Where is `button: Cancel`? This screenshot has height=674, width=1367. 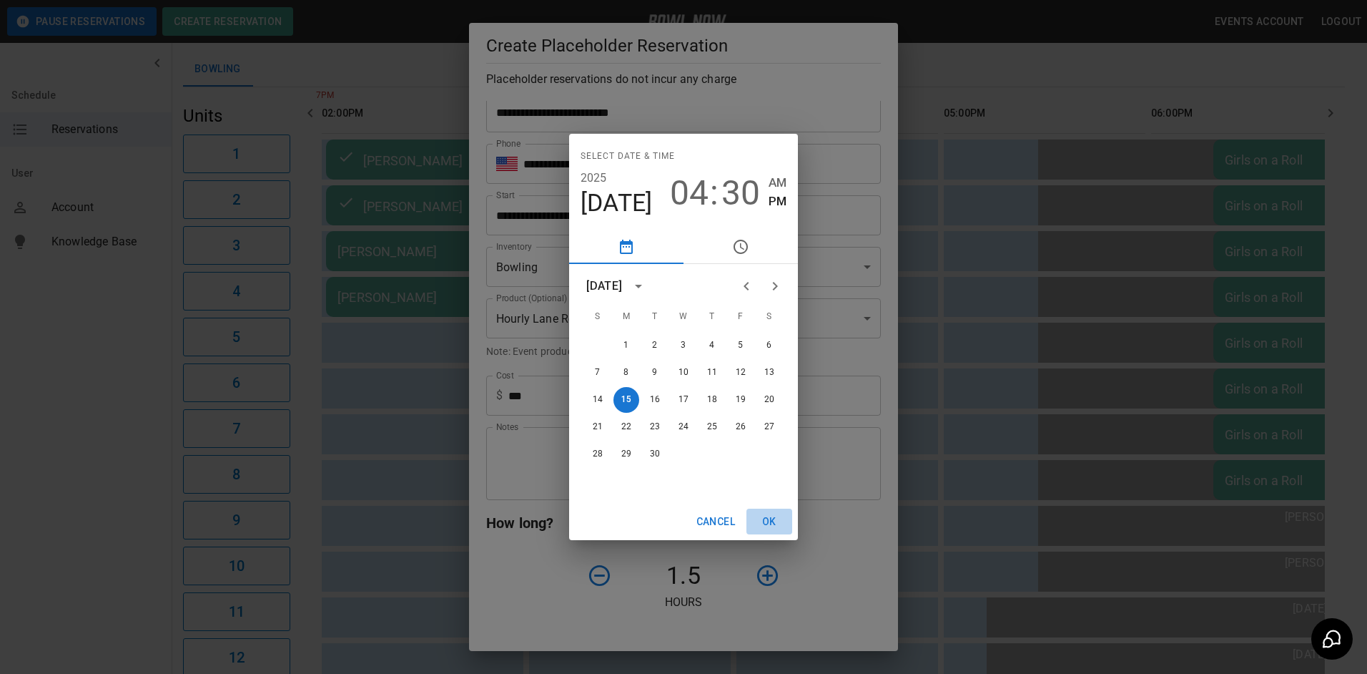
button: Cancel is located at coordinates (716, 521).